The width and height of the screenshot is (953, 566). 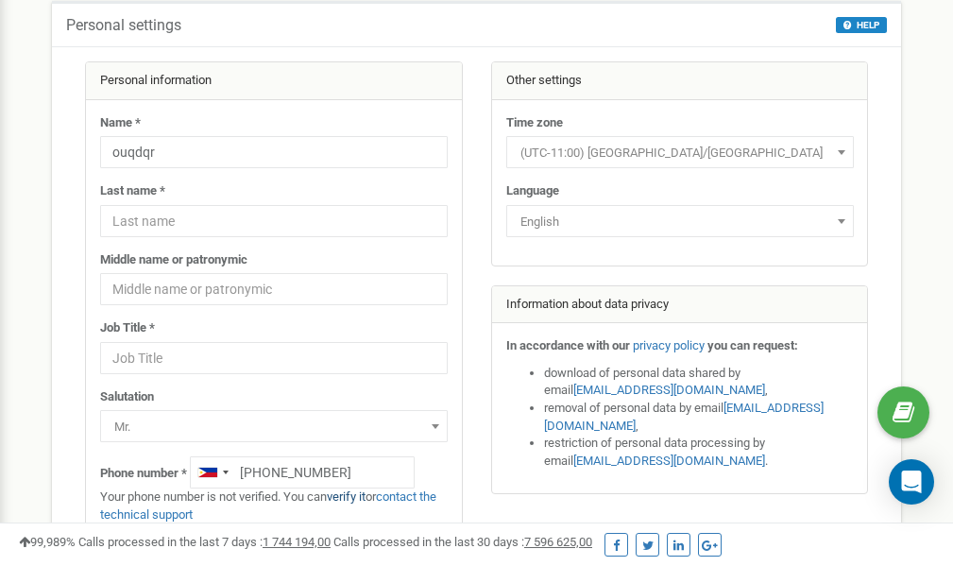 I want to click on label: Last name *, so click(x=132, y=191).